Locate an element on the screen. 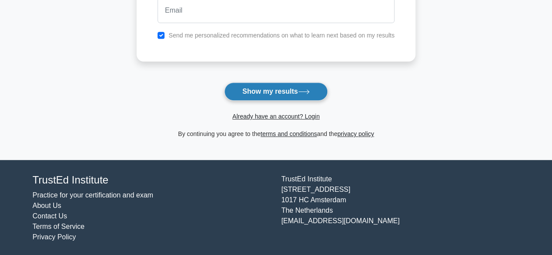 The width and height of the screenshot is (552, 255). a: Privacy Policy is located at coordinates (55, 237).